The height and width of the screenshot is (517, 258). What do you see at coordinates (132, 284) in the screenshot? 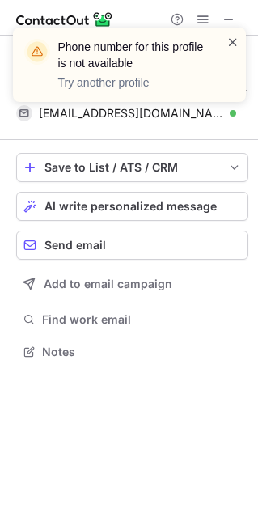
I see `button: Add to email campaign` at bounding box center [132, 284].